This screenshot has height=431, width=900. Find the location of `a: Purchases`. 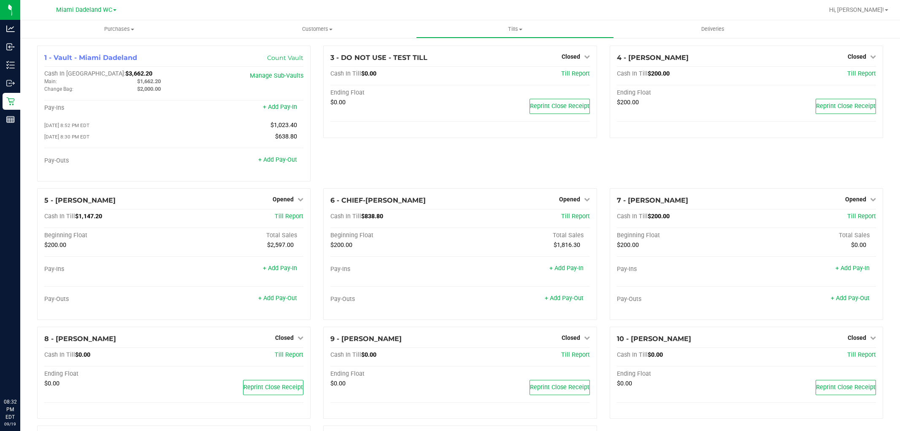

a: Purchases is located at coordinates (119, 29).